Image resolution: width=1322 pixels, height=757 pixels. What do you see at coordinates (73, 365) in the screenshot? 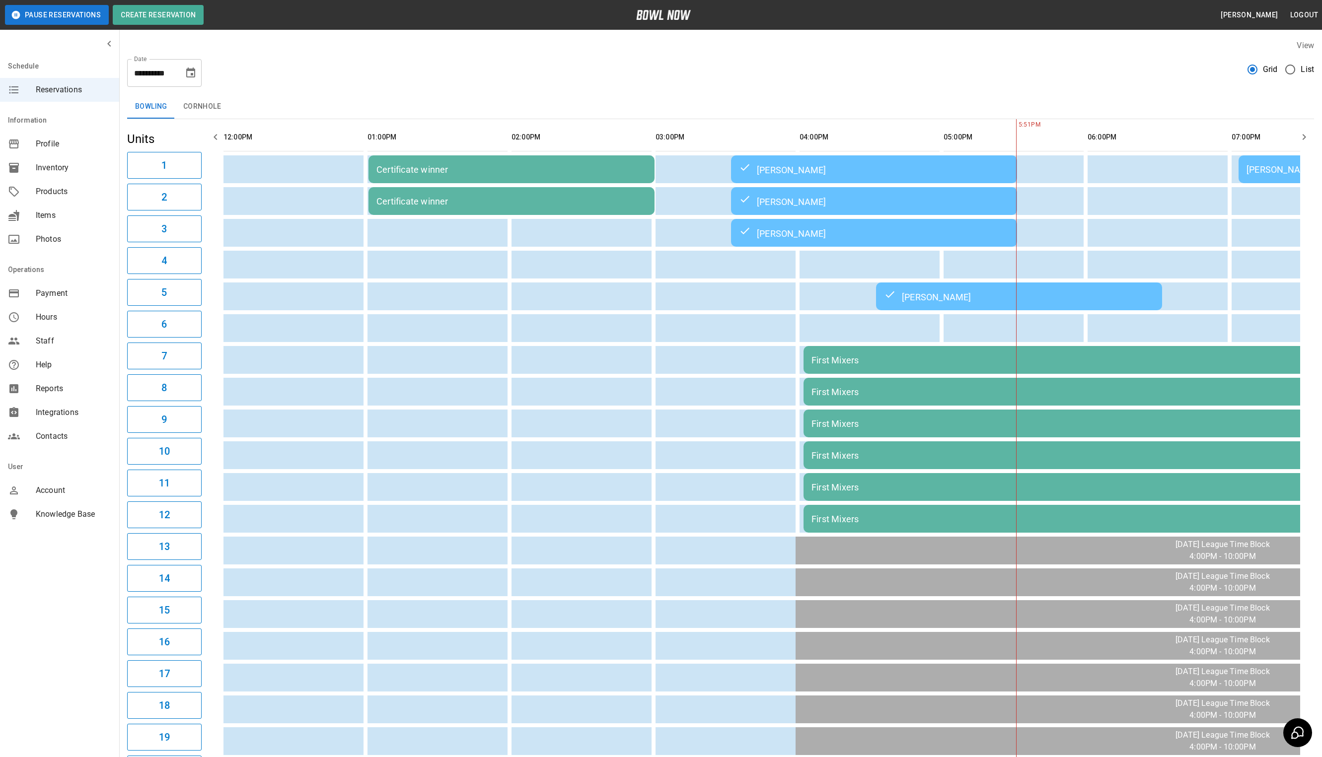
I see `span: Help` at bounding box center [73, 365].